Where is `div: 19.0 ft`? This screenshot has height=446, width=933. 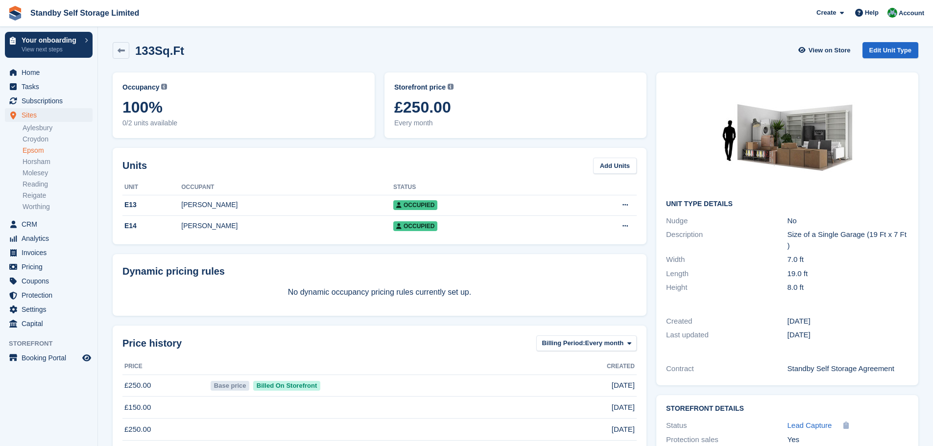
div: 19.0 ft is located at coordinates (848, 274).